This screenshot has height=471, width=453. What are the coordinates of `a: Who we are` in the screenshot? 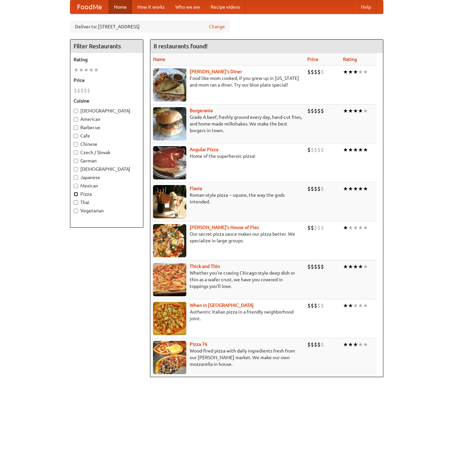 It's located at (188, 7).